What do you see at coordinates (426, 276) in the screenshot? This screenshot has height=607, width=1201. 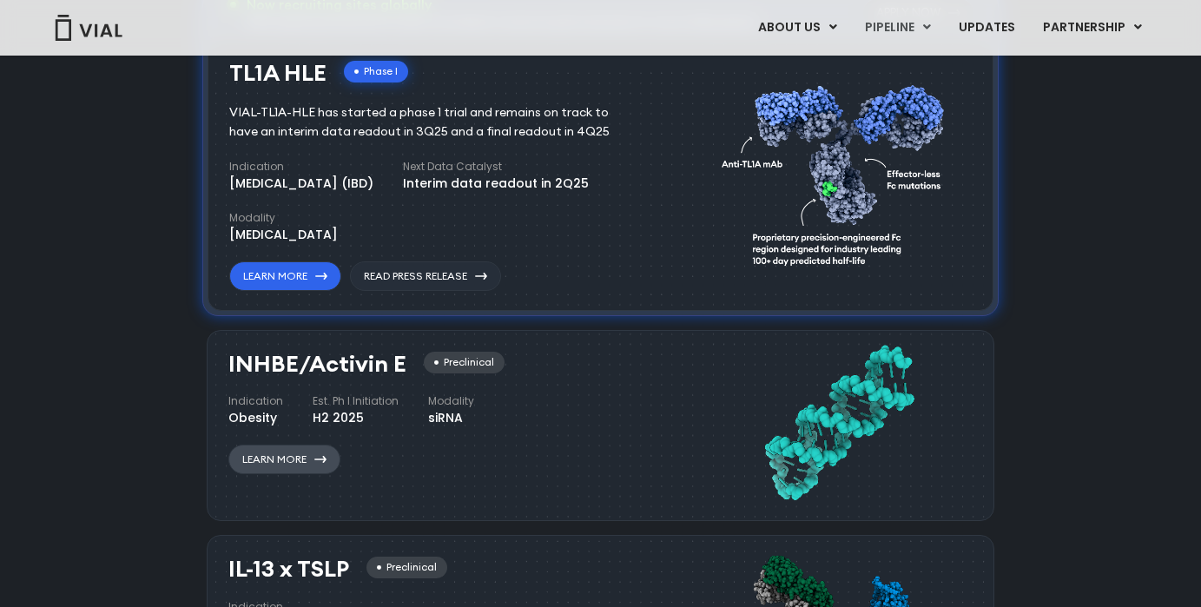 I see `a: Read Press Release` at bounding box center [426, 276].